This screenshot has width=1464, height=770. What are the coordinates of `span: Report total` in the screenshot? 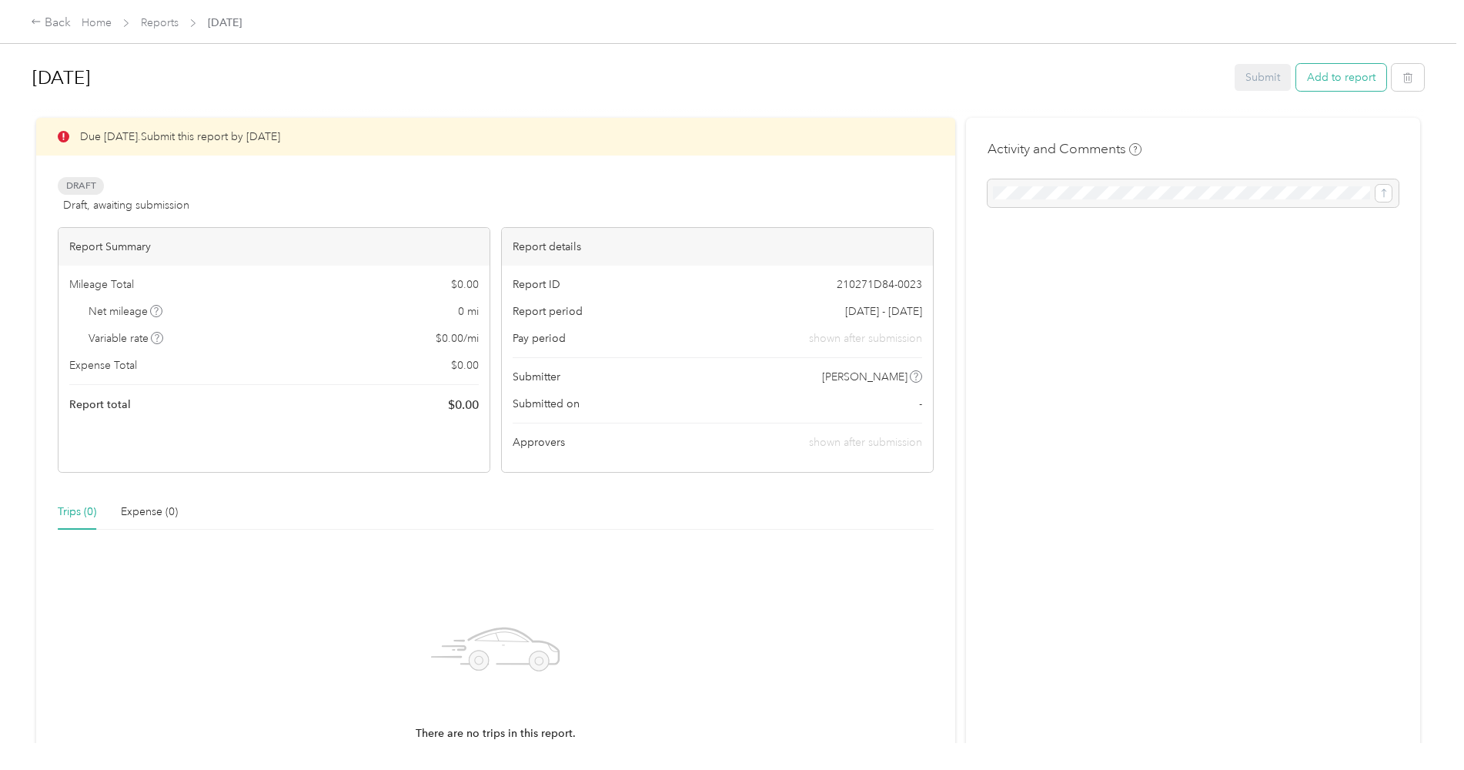 It's located at (100, 404).